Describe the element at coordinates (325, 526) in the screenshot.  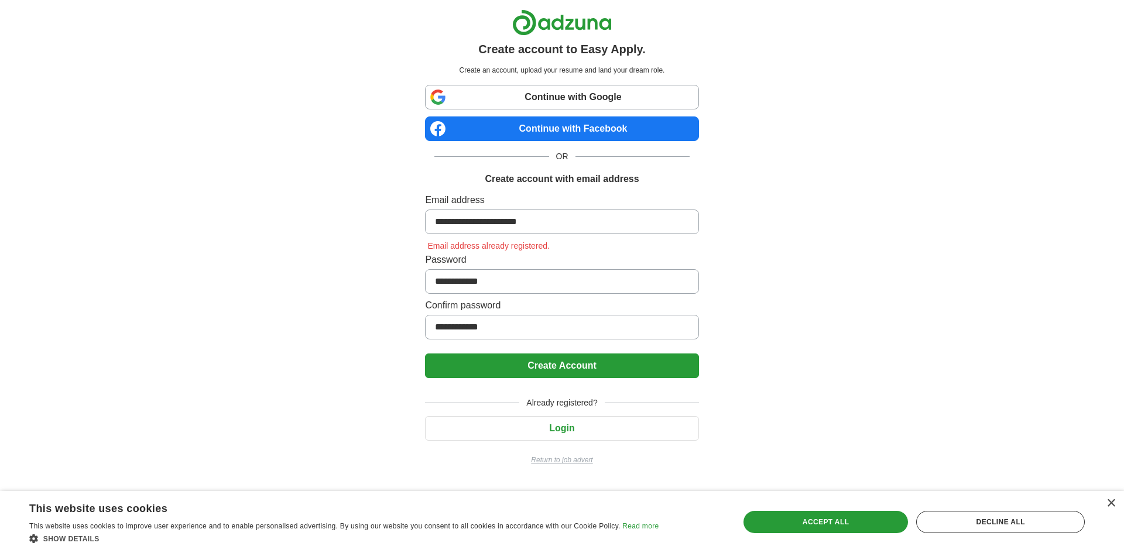
I see `span: This website uses cookies to improve user experience and to enable personalised advertising. By u...` at that location.